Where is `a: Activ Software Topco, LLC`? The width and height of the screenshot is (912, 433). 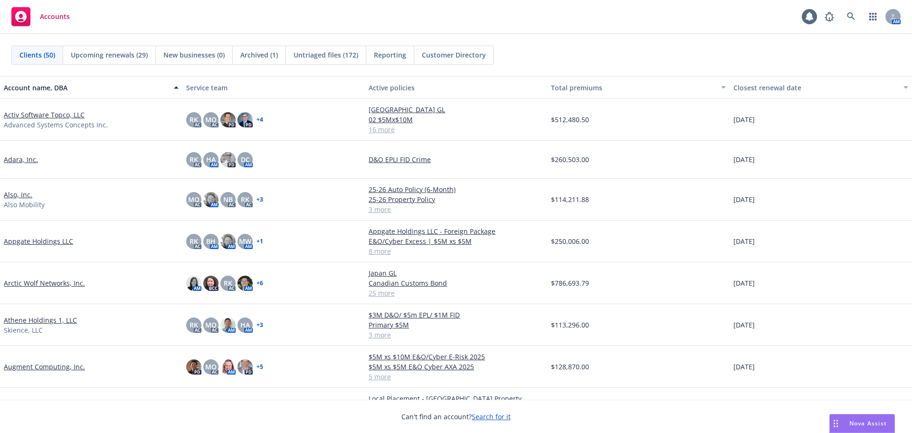 a: Activ Software Topco, LLC is located at coordinates (44, 115).